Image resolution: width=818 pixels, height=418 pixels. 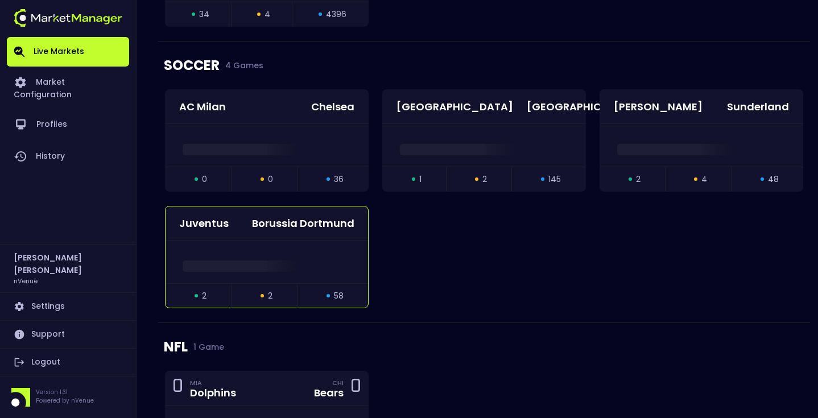 What do you see at coordinates (555, 179) in the screenshot?
I see `span: 145` at bounding box center [555, 179].